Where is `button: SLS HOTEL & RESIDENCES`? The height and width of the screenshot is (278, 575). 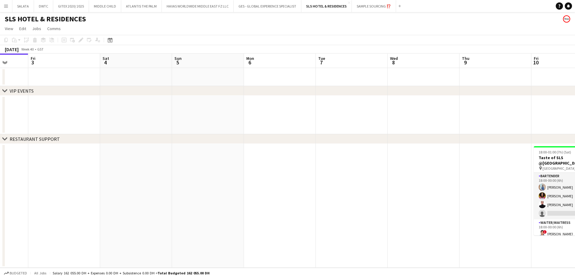
button: SLS HOTEL & RESIDENCES is located at coordinates (327, 6).